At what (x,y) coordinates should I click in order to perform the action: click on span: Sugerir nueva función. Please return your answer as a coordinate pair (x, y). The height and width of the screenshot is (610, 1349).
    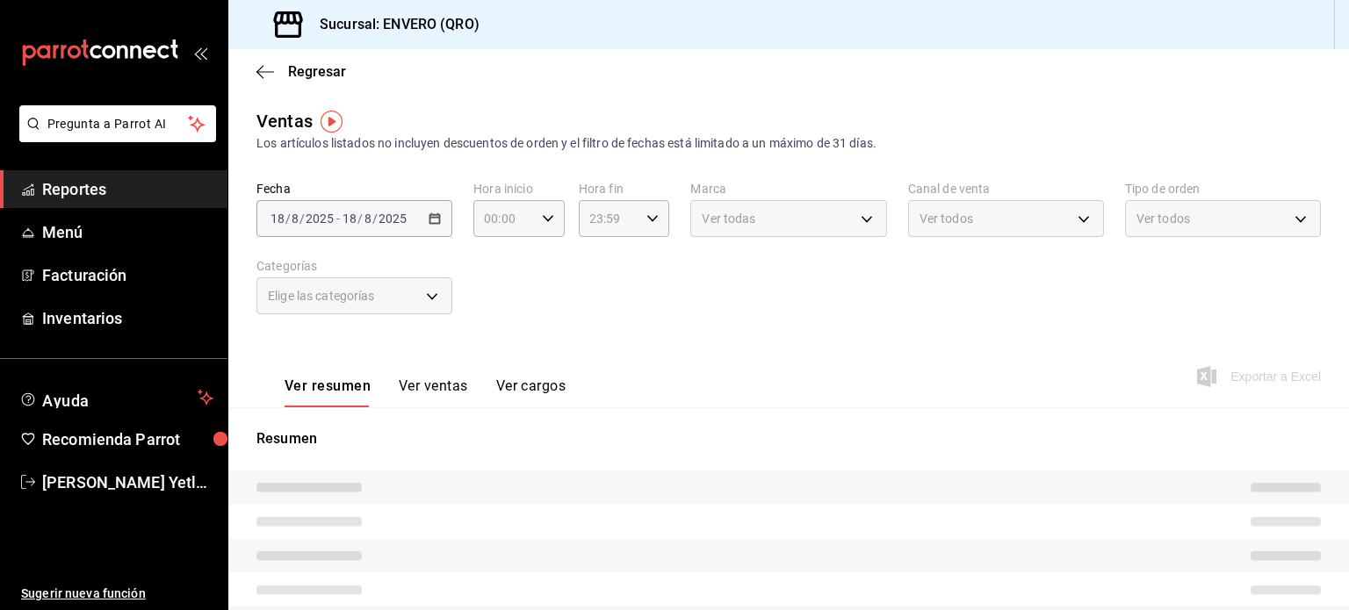
    Looking at the image, I should click on (117, 594).